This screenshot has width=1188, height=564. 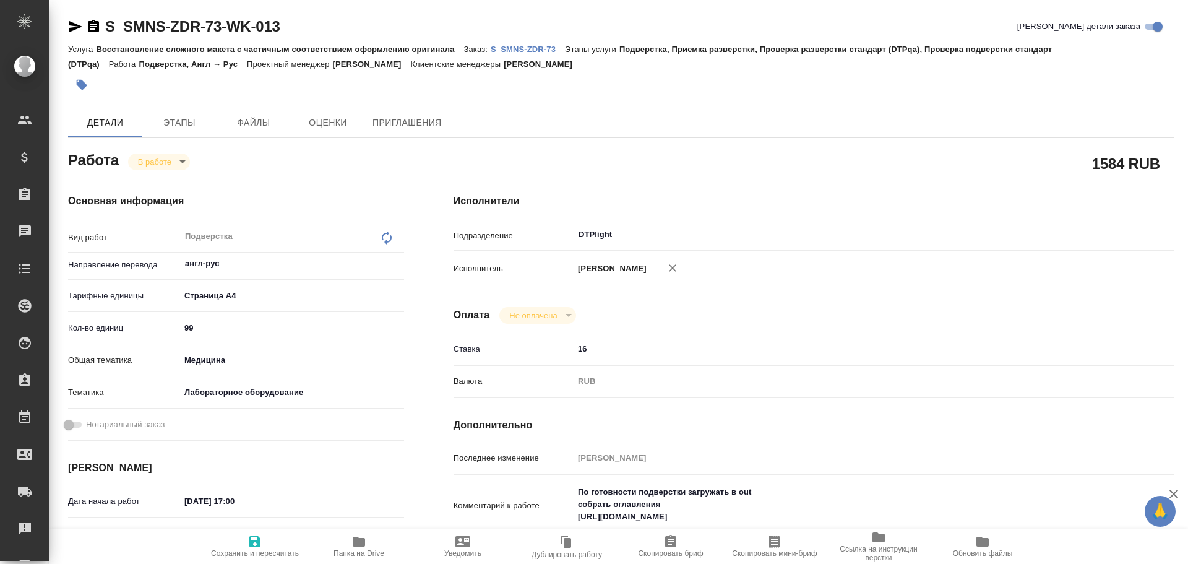 I want to click on p: S_SMNS-ZDR-73, so click(x=528, y=49).